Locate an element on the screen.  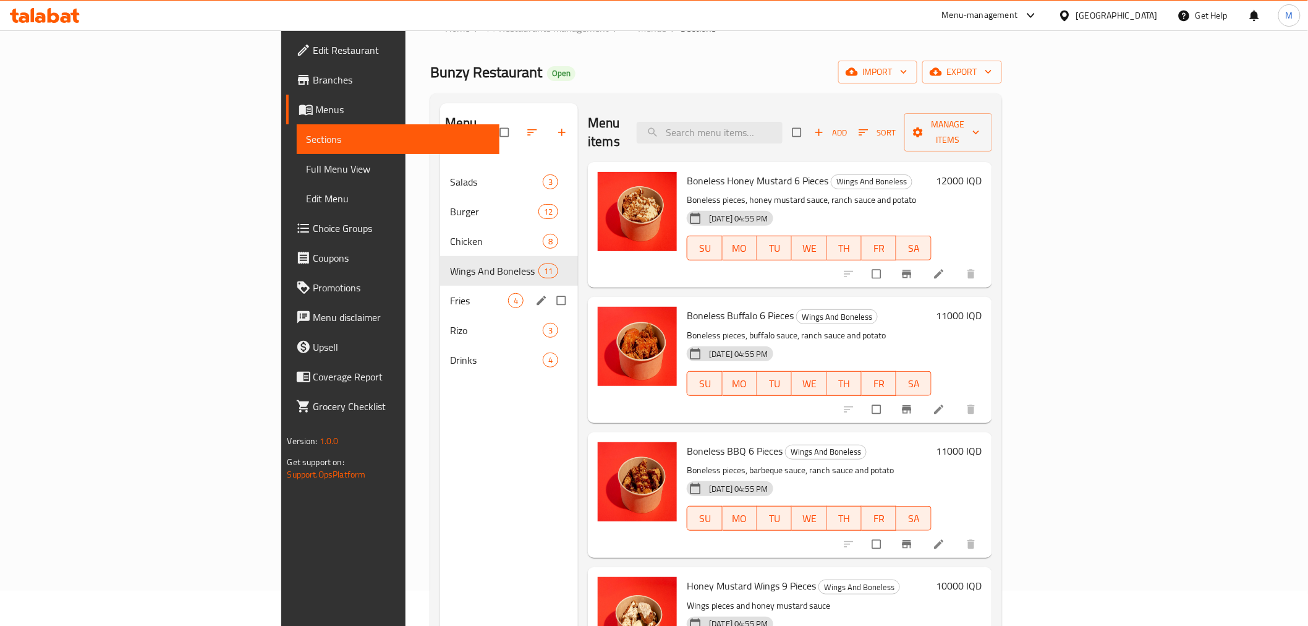
span: Promotions is located at coordinates (401, 287).